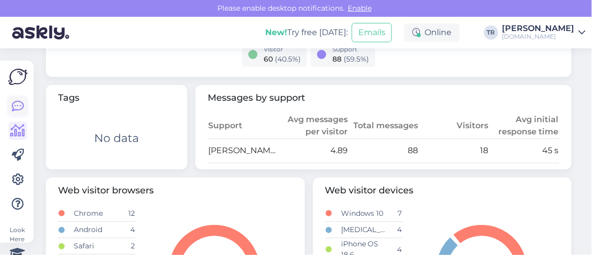 The image size is (592, 255). I want to click on span: Web visitor browsers, so click(175, 190).